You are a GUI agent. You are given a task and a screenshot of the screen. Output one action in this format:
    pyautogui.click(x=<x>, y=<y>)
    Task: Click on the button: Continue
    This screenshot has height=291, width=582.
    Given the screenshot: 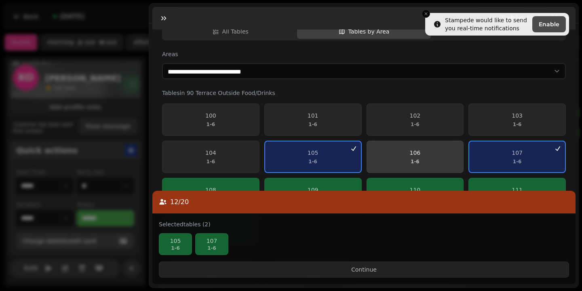 What is the action you would take?
    pyautogui.click(x=364, y=270)
    